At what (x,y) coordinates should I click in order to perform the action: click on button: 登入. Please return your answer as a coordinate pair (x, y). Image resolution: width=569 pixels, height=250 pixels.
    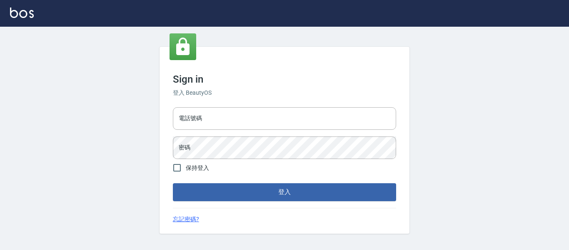
    Looking at the image, I should click on (285, 192).